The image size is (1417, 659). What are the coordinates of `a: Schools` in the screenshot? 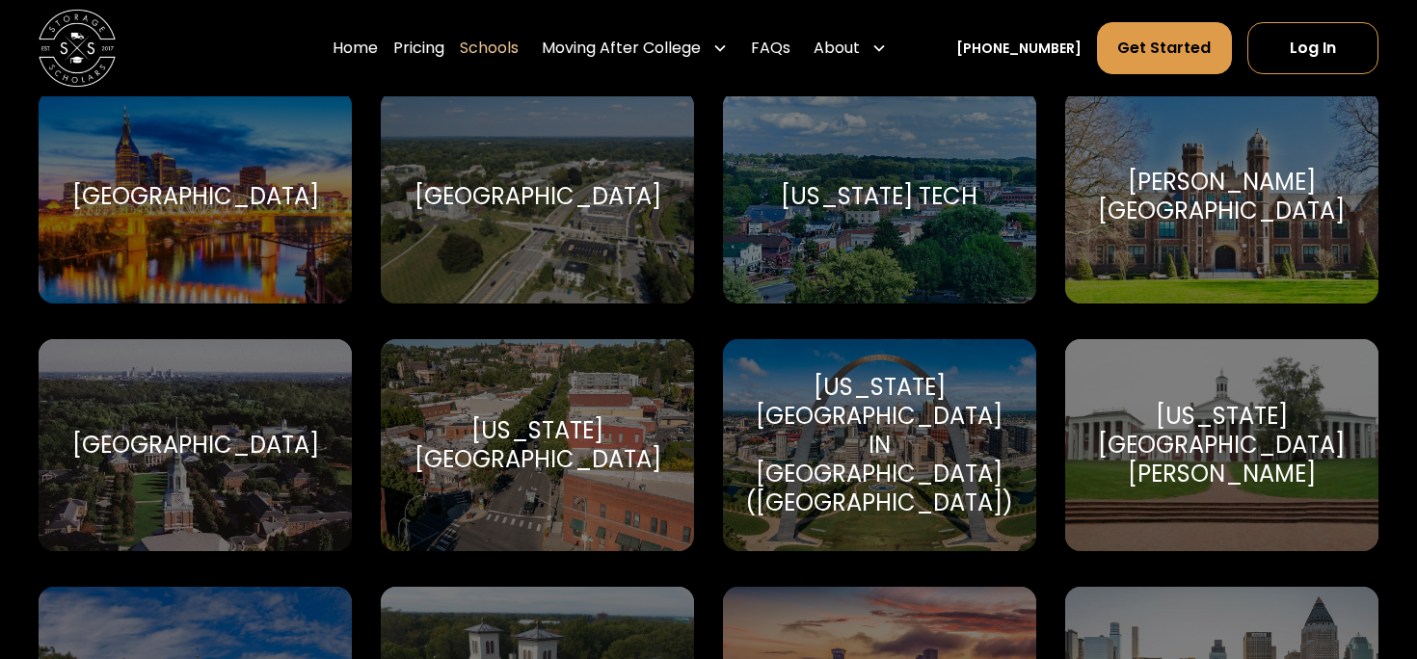 It's located at (489, 48).